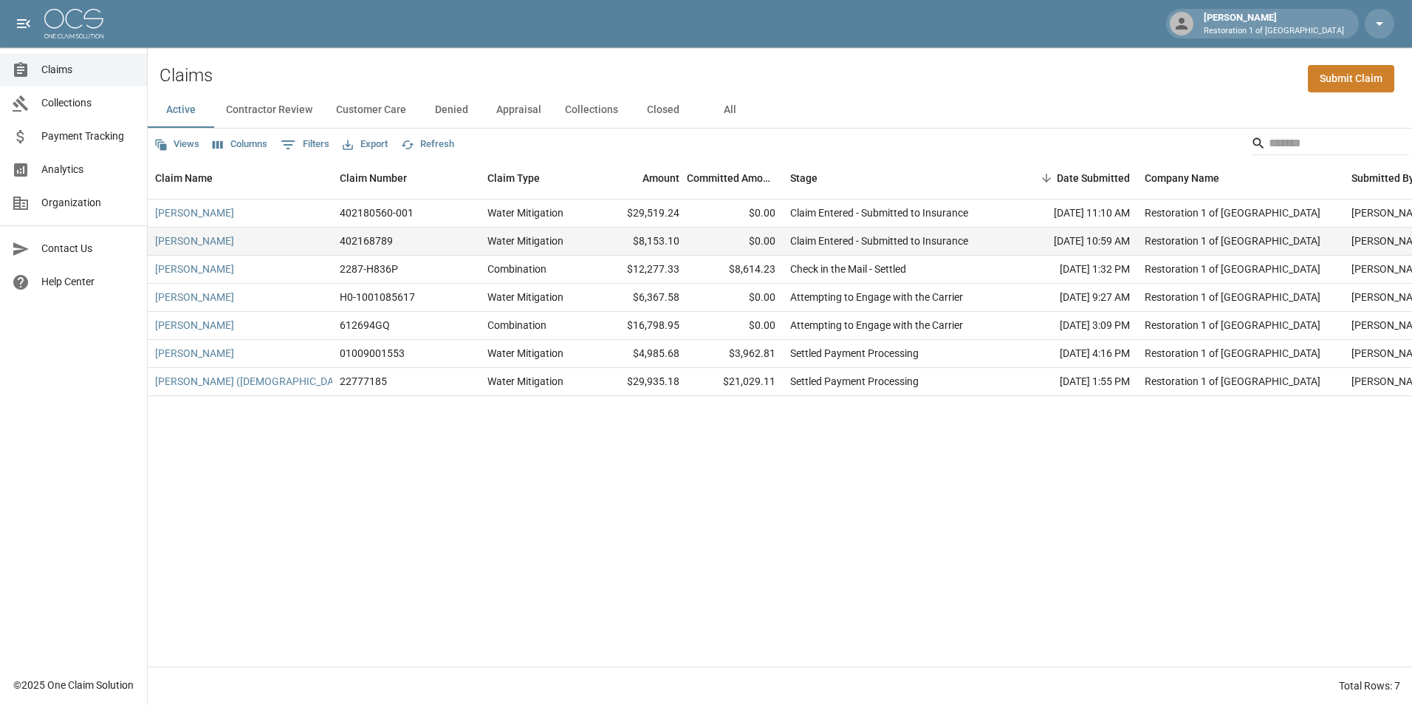 The image size is (1412, 705). Describe the element at coordinates (639, 213) in the screenshot. I see `div: $29,519.24` at that location.